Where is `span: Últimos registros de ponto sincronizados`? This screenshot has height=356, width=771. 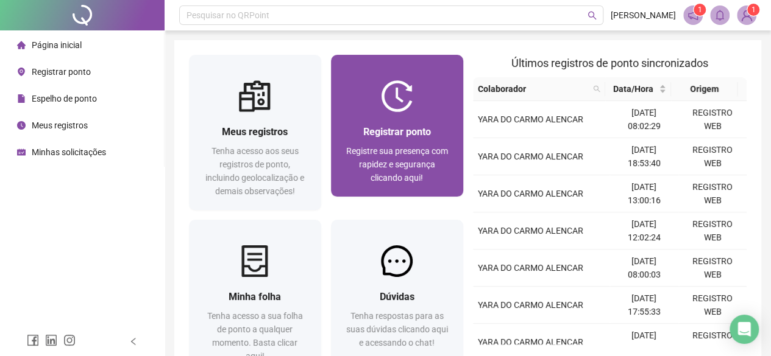
span: Últimos registros de ponto sincronizados is located at coordinates (609, 63).